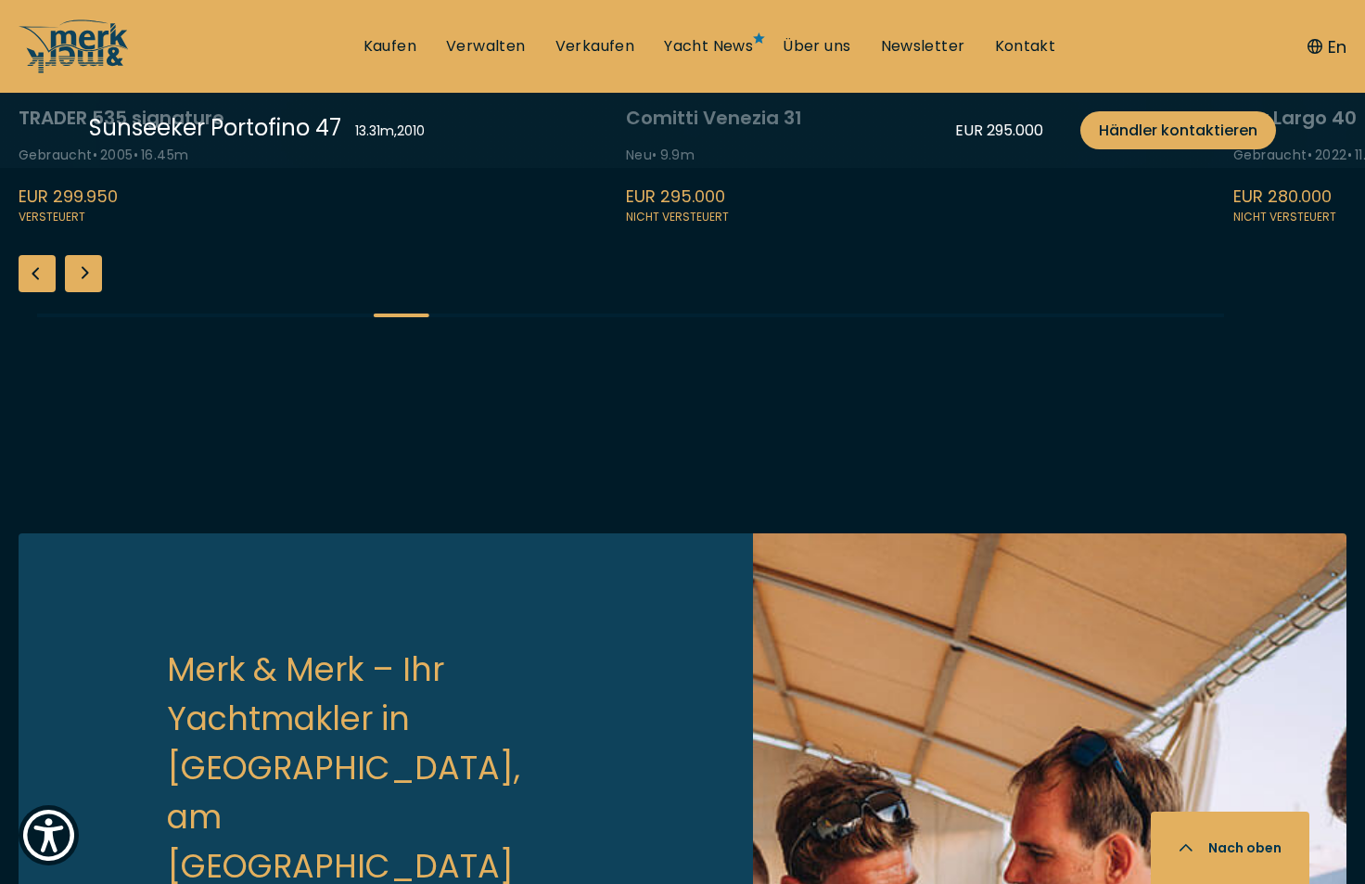 The width and height of the screenshot is (1365, 884). What do you see at coordinates (486, 46) in the screenshot?
I see `a: Verwalten` at bounding box center [486, 46].